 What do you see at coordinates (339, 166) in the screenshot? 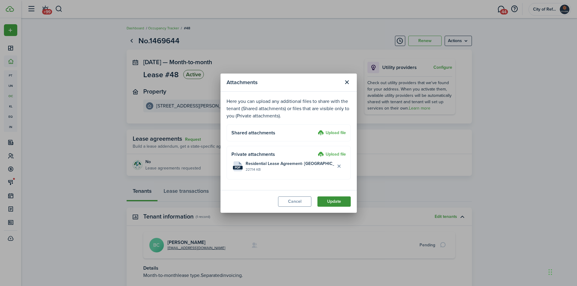
I see `button: Delete file` at bounding box center [339, 166].